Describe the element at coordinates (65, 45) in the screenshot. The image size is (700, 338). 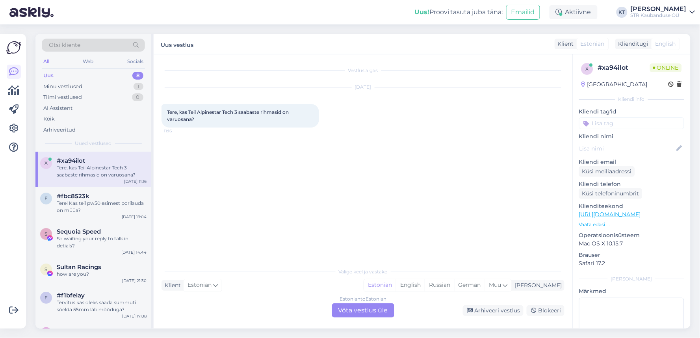
I see `span: Otsi kliente` at that location.